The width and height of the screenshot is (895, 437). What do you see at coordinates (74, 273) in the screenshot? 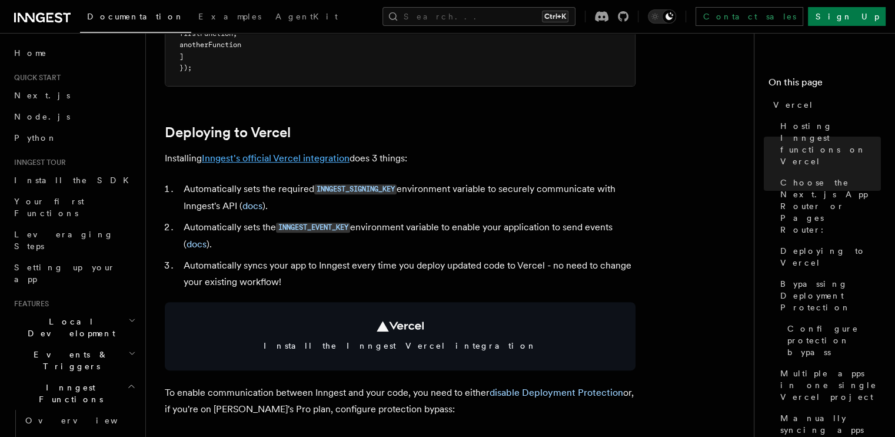
I see `a: Setting up your app` at bounding box center [74, 273].